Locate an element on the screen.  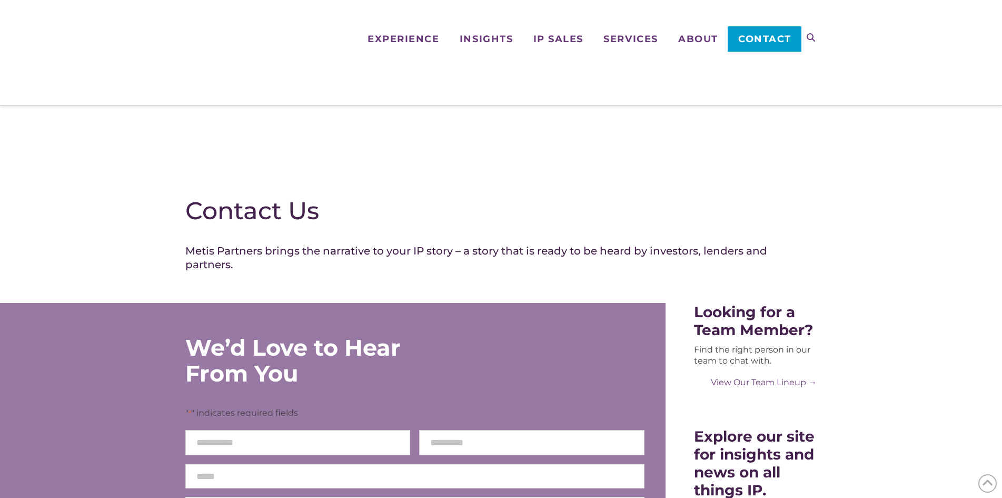
span: Contact is located at coordinates (765, 39).